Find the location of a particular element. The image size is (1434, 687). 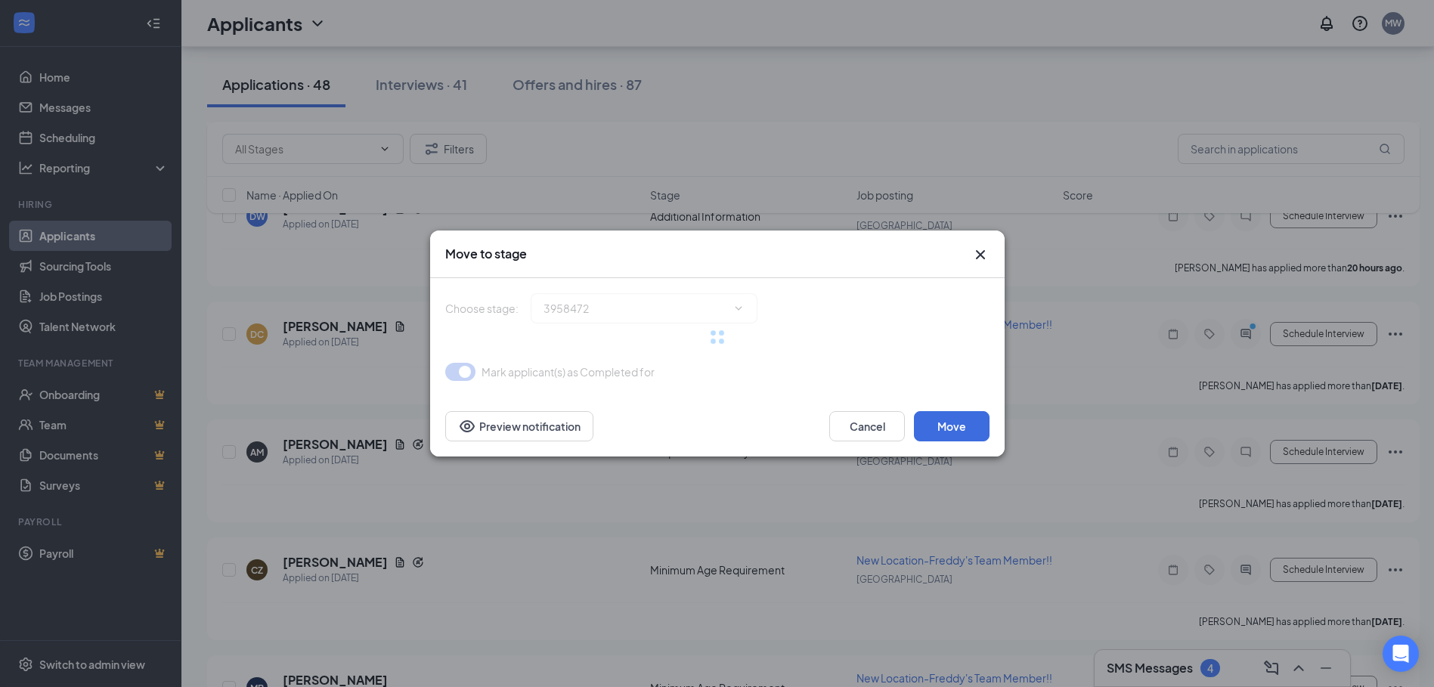

svg: Cross is located at coordinates (980, 255).